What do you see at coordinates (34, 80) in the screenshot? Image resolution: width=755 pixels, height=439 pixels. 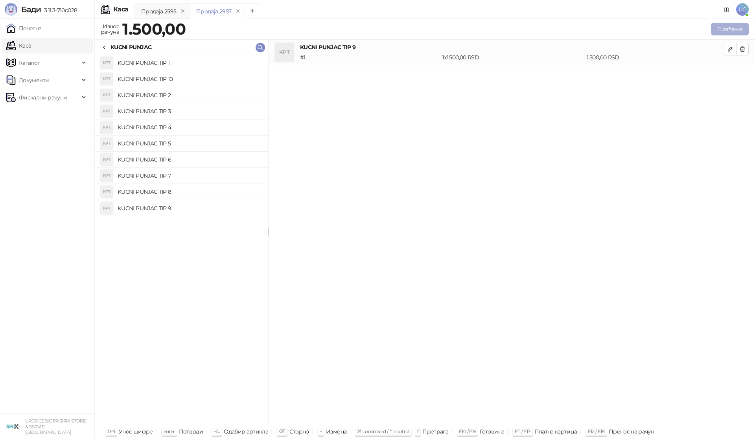 I see `span: Документи` at bounding box center [34, 80].